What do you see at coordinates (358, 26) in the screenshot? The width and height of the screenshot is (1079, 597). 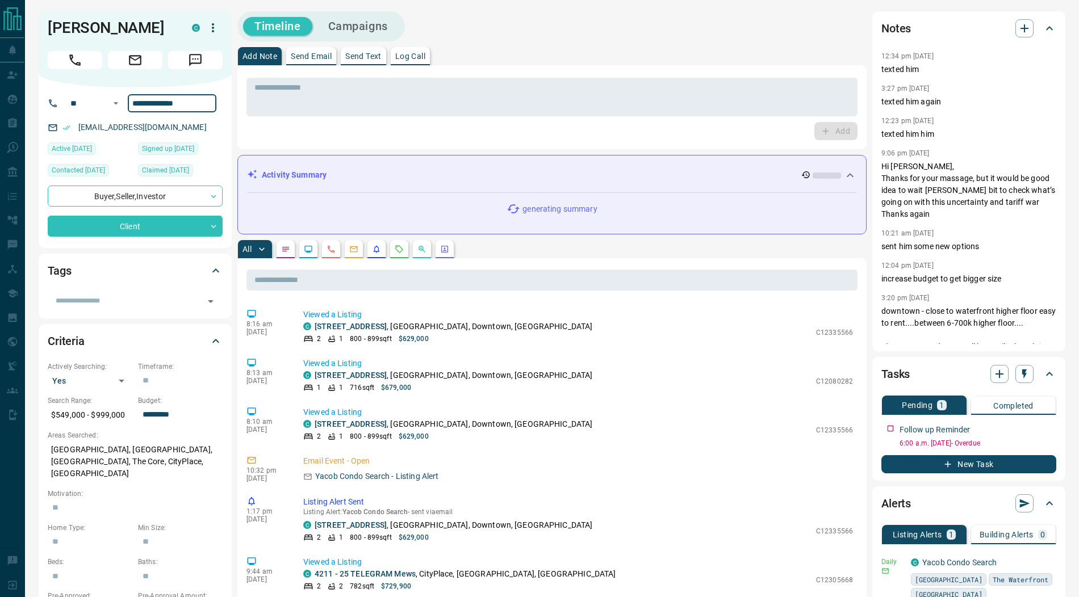 I see `button: Campaigns` at bounding box center [358, 26].